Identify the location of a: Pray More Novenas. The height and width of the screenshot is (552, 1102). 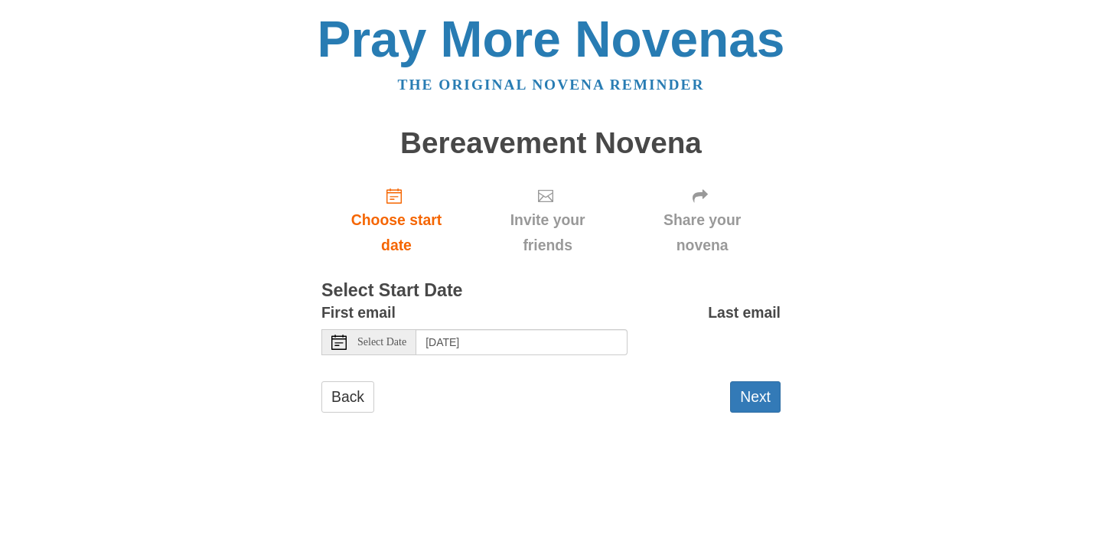
(551, 39).